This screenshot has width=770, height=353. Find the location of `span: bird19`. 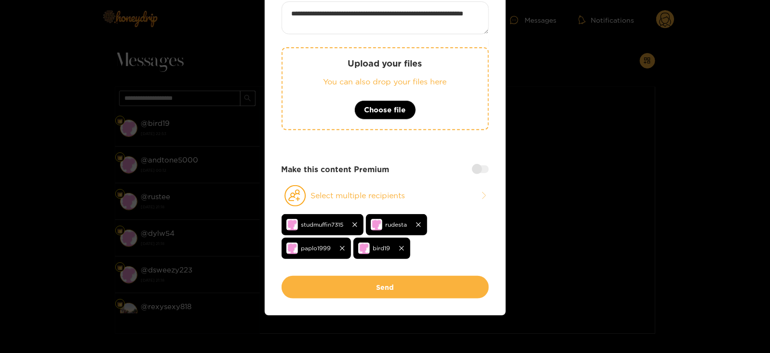

span: bird19 is located at coordinates (382, 248).